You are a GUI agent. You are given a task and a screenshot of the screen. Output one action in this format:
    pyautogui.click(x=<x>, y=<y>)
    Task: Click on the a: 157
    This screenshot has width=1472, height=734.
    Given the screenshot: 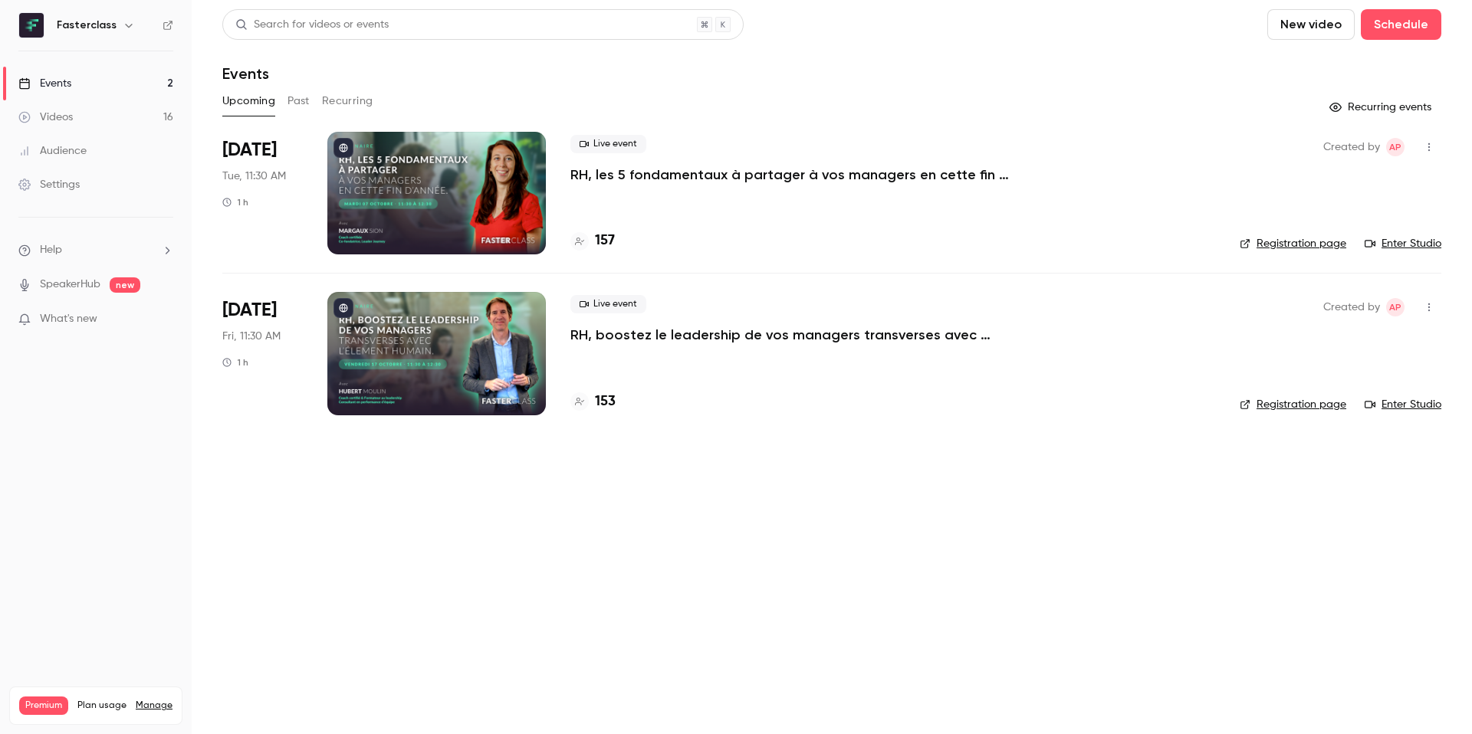 What is the action you would take?
    pyautogui.click(x=593, y=241)
    